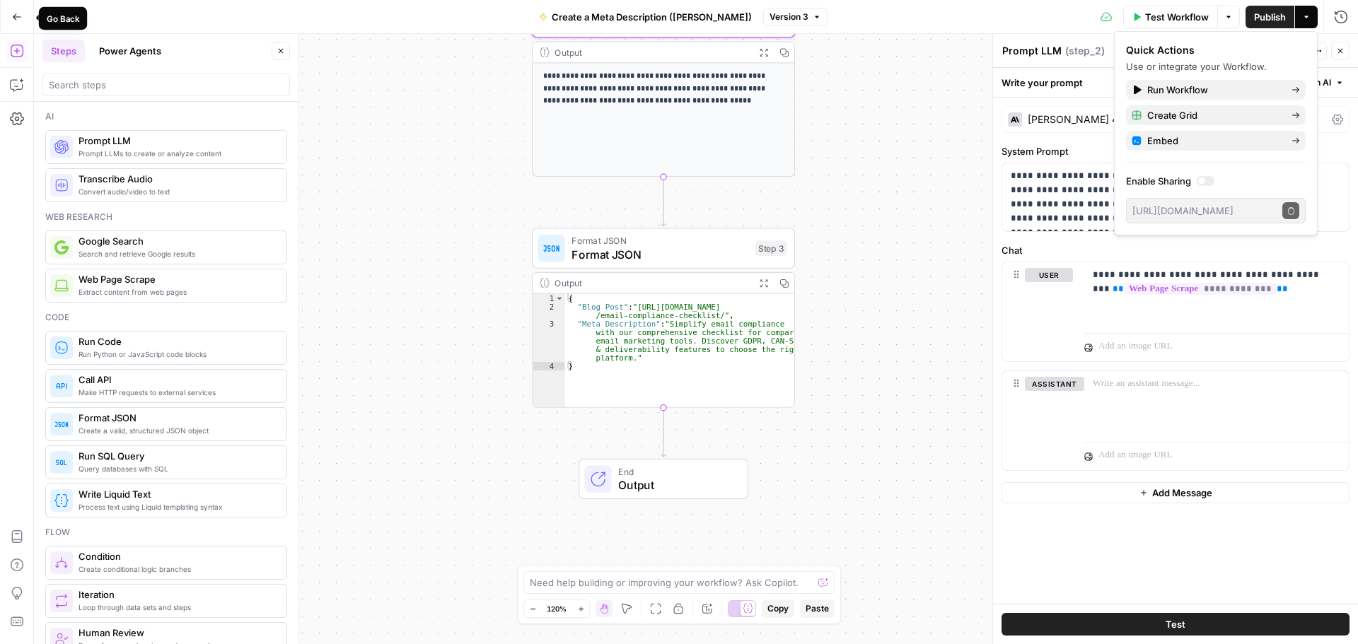 The image size is (1358, 644). I want to click on span: Run Python or JavaScript code blocks, so click(177, 354).